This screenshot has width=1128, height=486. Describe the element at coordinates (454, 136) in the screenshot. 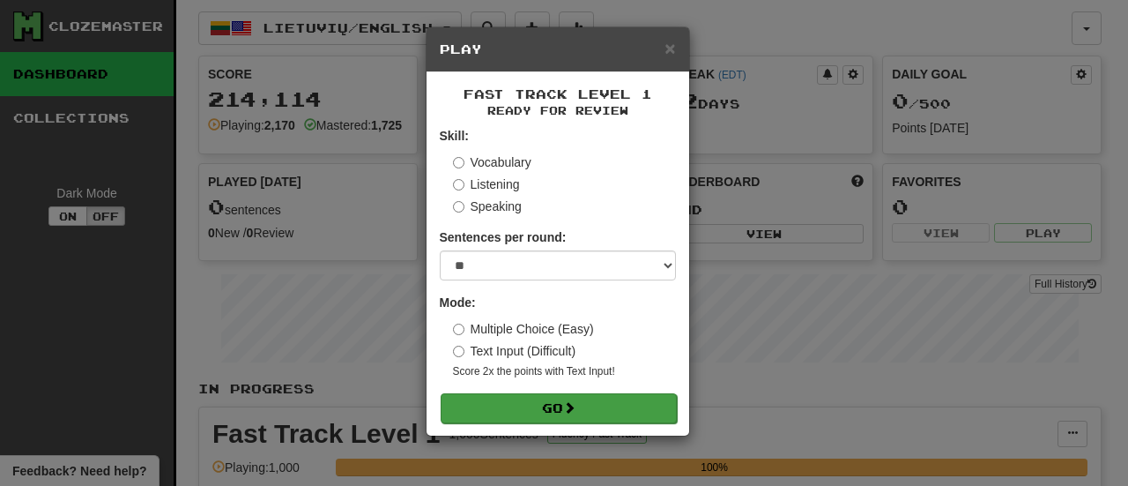

I see `strong: Skill:` at that location.